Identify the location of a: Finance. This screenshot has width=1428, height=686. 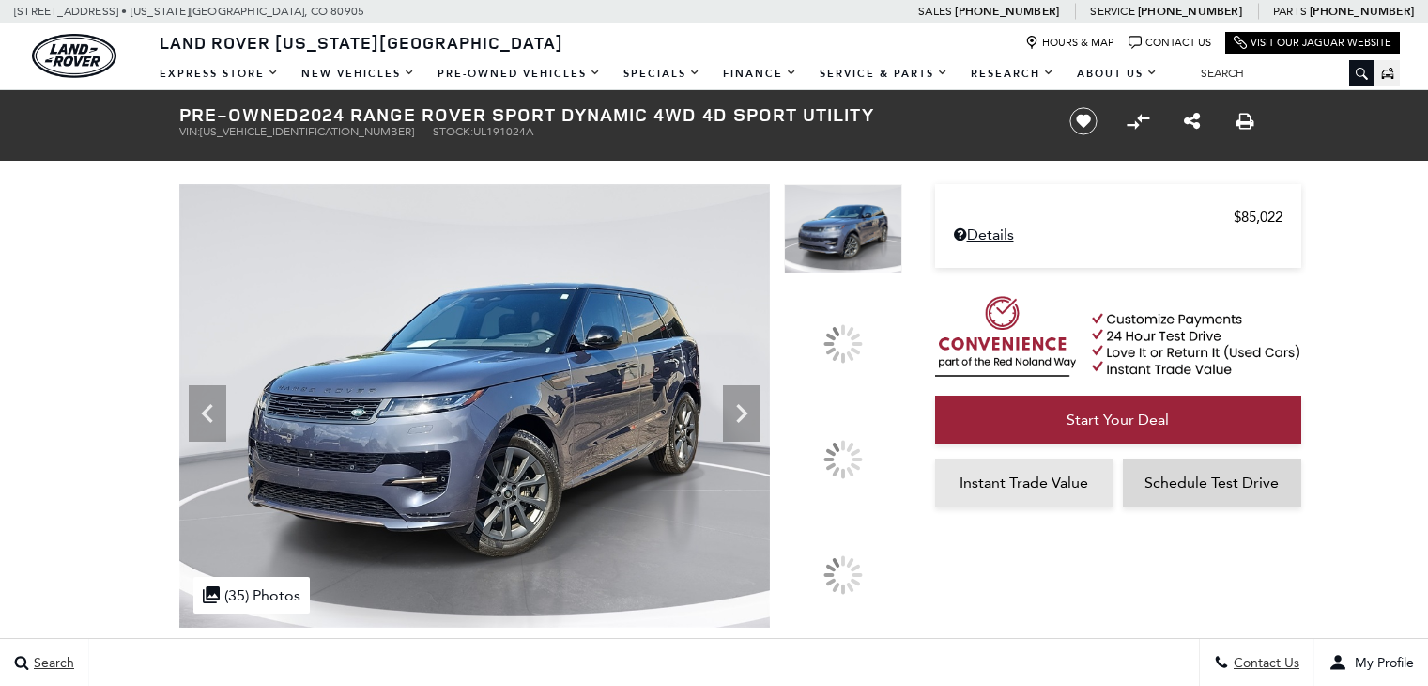
(760, 73).